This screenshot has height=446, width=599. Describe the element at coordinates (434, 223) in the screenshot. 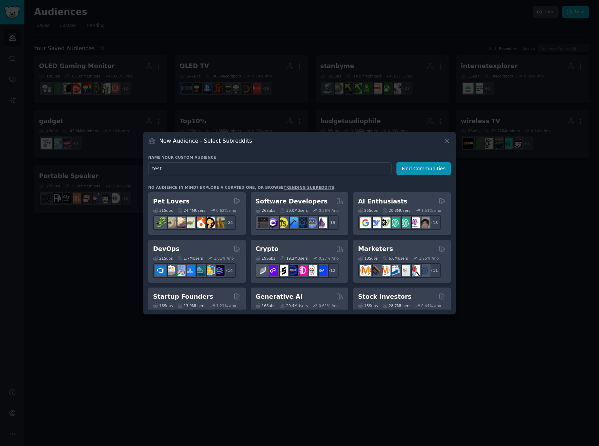

I see `div: + 18` at that location.